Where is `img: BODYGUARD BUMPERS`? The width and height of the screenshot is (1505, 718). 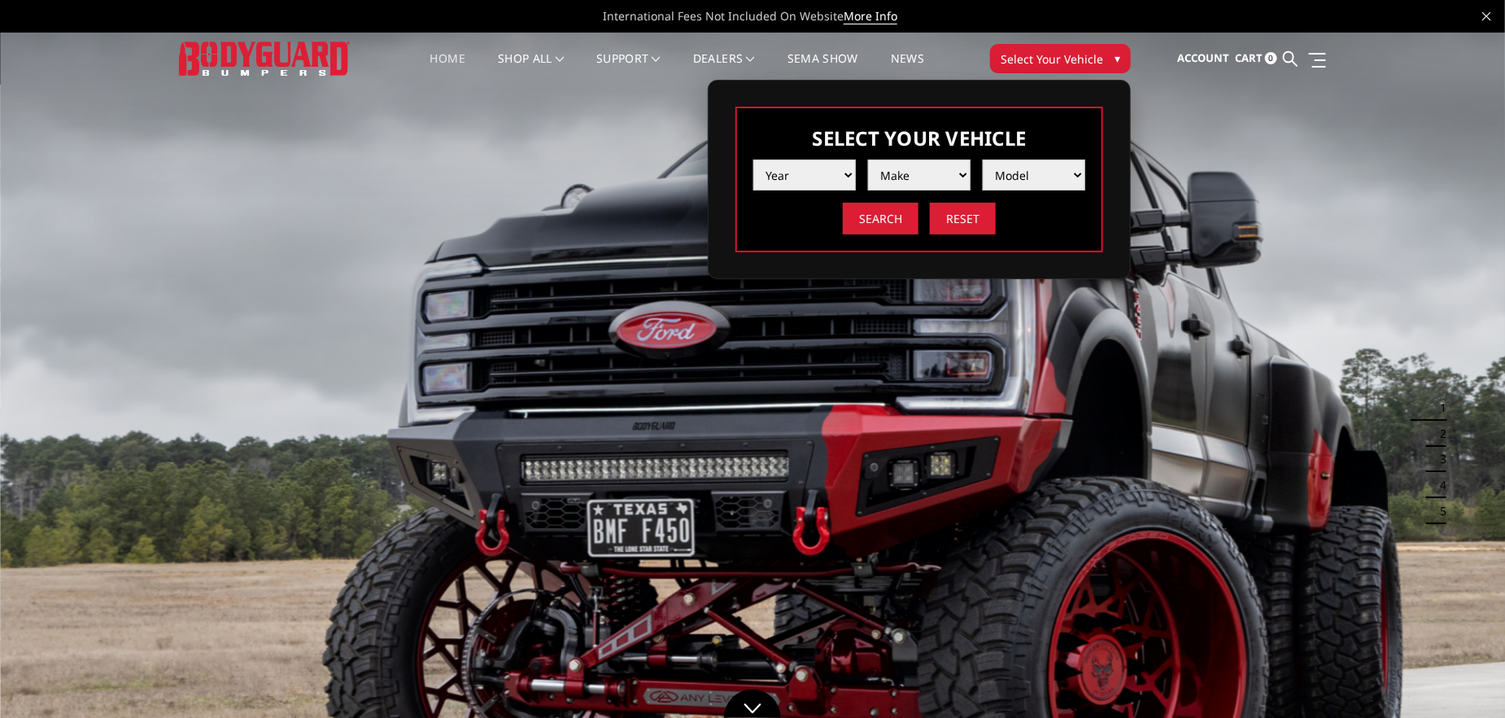 img: BODYGUARD BUMPERS is located at coordinates (264, 58).